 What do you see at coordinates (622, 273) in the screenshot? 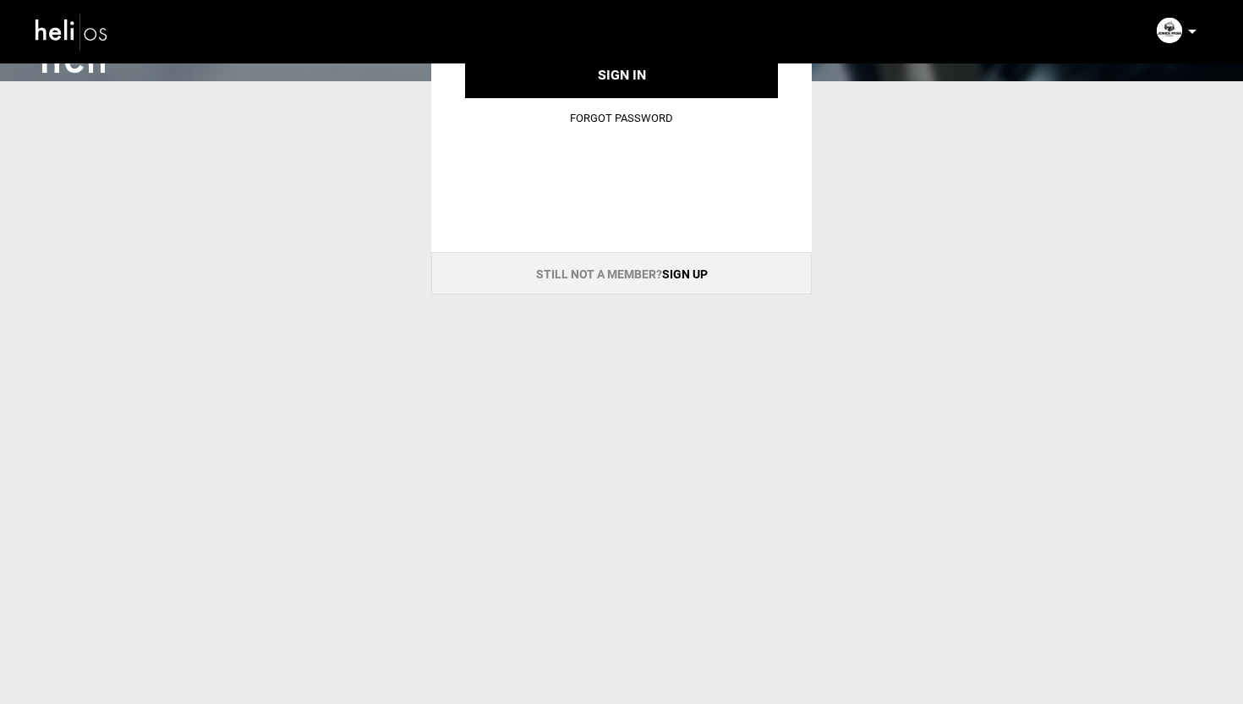
I see `div: Still not a member?` at bounding box center [622, 273].